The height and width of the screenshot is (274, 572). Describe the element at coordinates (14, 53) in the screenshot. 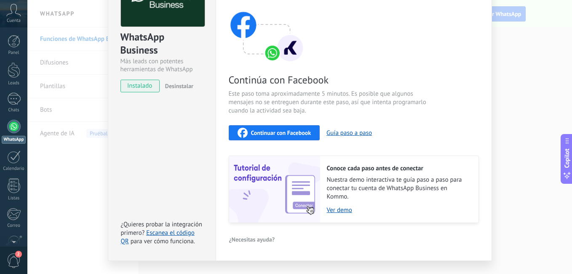

I see `div: Panel` at that location.